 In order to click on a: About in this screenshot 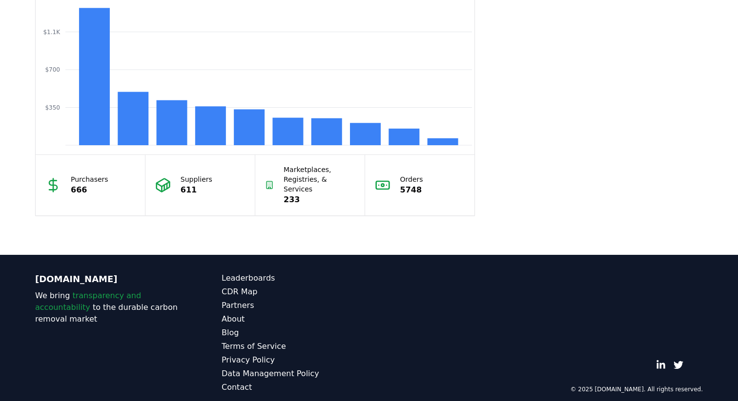, I will do `click(295, 319)`.